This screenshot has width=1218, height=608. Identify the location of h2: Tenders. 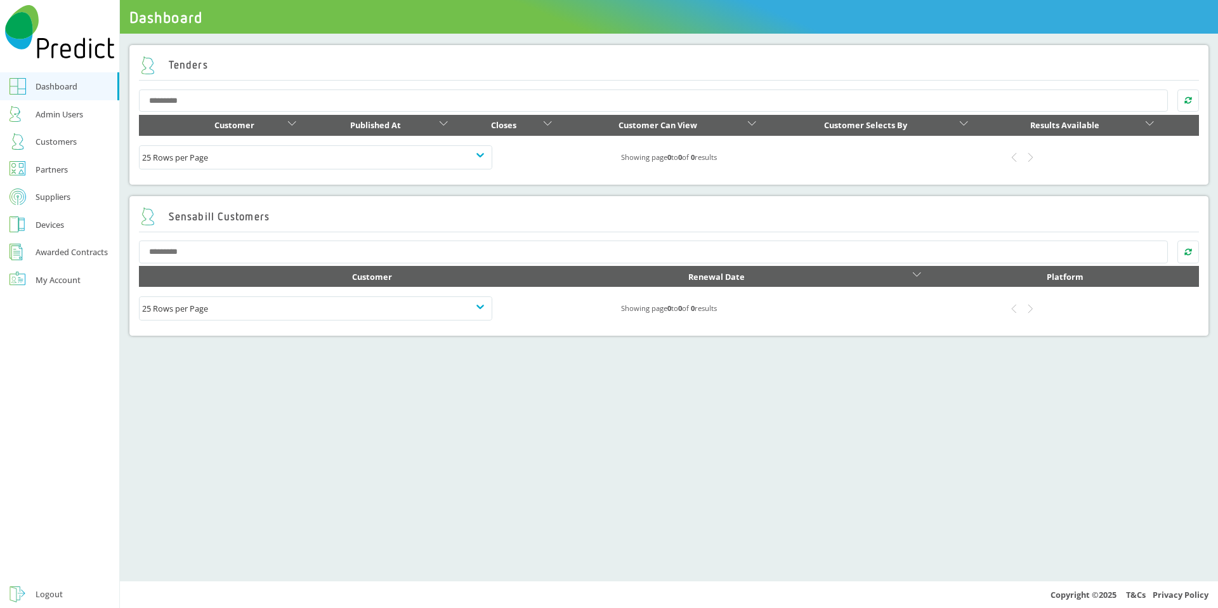
(173, 65).